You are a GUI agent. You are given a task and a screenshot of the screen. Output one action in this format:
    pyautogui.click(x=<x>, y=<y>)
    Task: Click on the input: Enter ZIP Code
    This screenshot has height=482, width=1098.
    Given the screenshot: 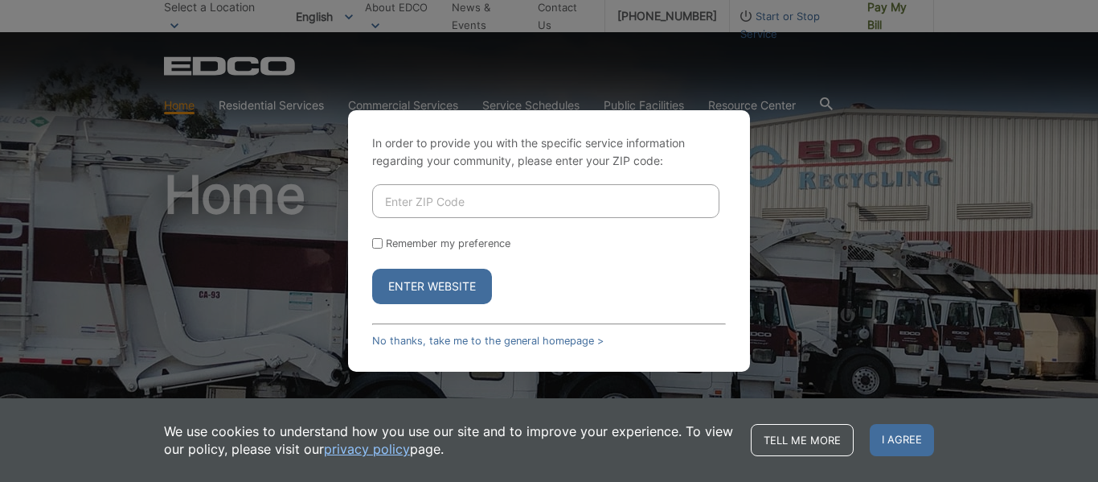 What is the action you would take?
    pyautogui.click(x=546, y=201)
    